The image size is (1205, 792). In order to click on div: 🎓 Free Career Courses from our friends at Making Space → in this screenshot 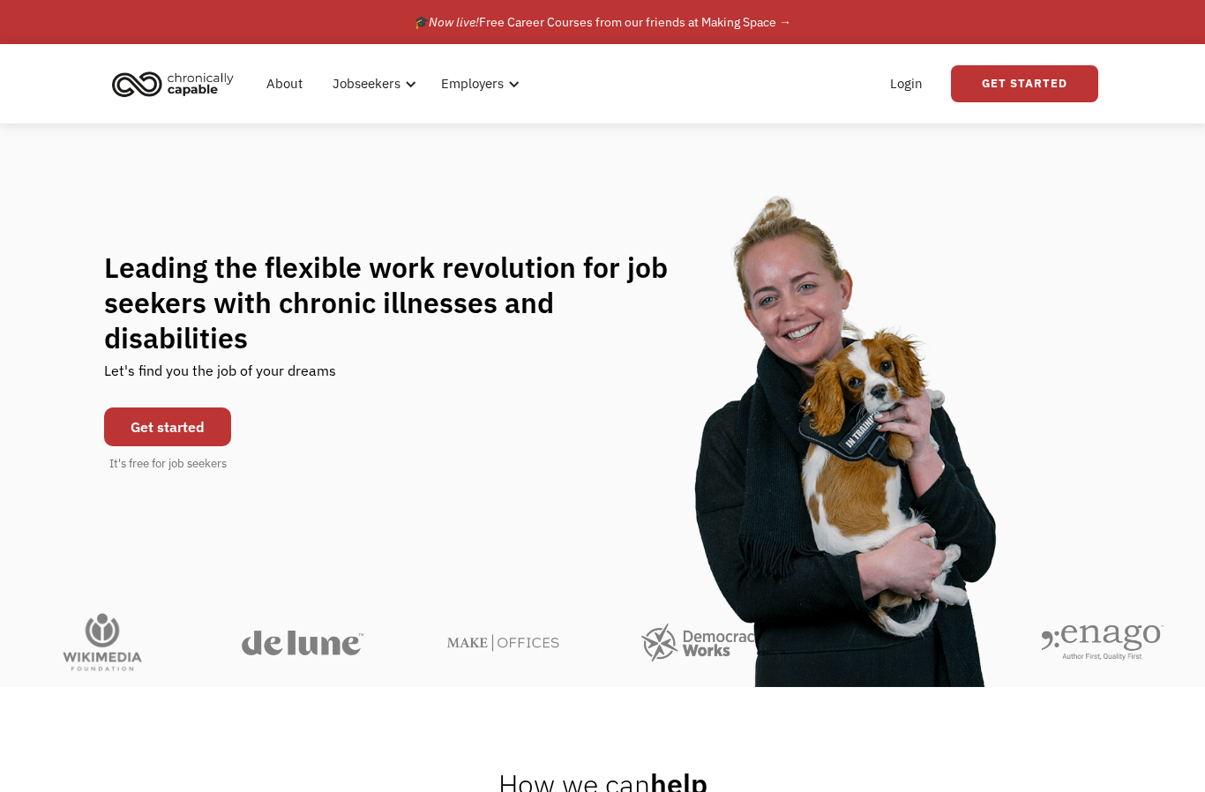, I will do `click(602, 22)`.